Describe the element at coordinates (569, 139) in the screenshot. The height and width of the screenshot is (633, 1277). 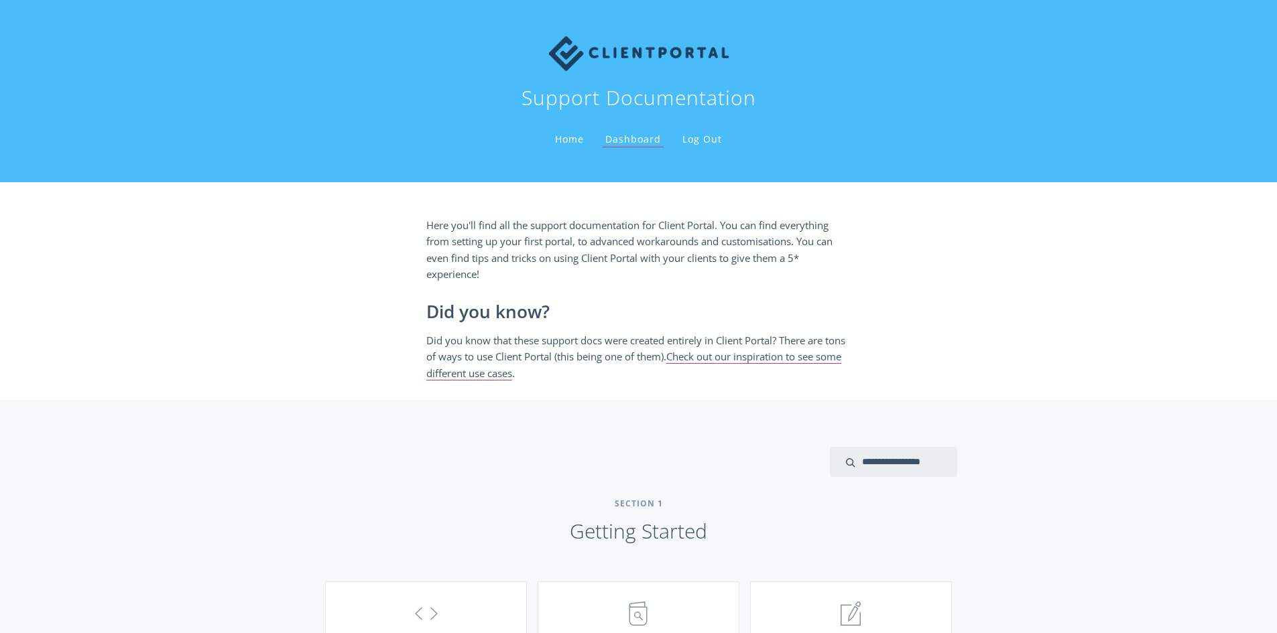
I see `a: Home` at that location.